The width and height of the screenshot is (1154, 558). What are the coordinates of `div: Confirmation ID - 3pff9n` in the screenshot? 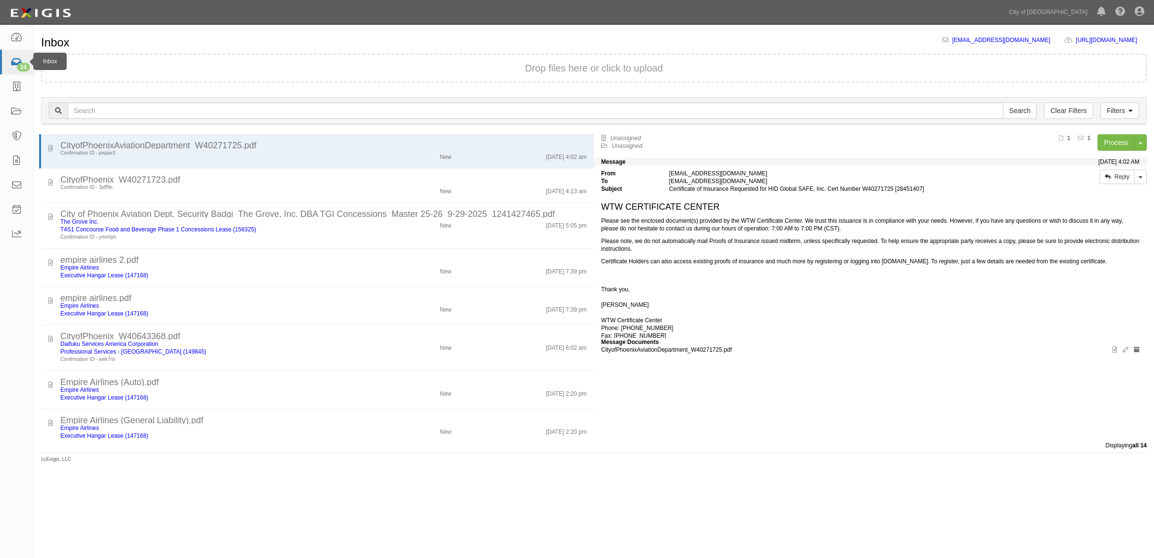 It's located at (211, 187).